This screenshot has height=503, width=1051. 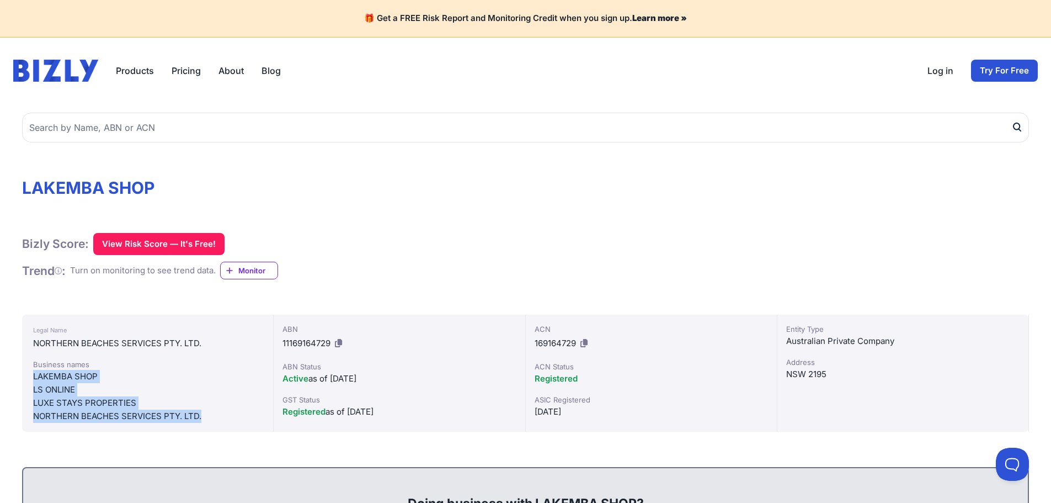 I want to click on strong: Learn more », so click(x=659, y=18).